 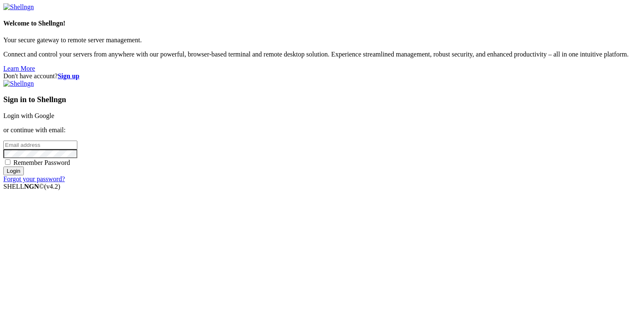 I want to click on a: Learn More, so click(x=19, y=68).